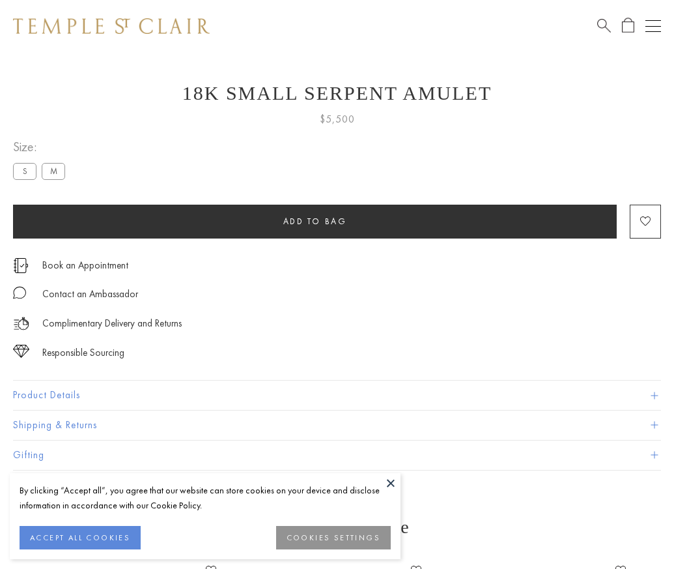  What do you see at coordinates (111, 26) in the screenshot?
I see `img: Temple St. Clair` at bounding box center [111, 26].